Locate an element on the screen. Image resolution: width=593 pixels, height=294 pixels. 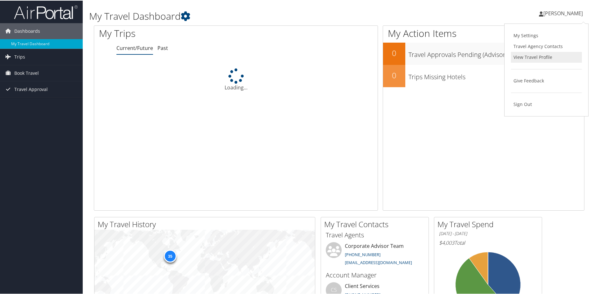
a: Past is located at coordinates (163, 47).